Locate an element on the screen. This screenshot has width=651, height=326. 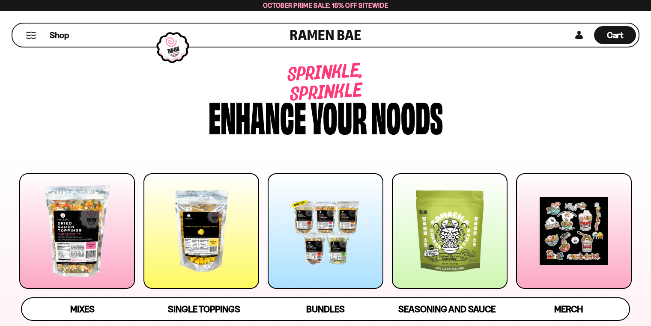
span: Bundles is located at coordinates (325, 309).